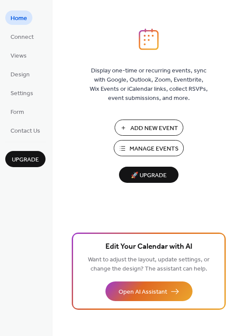 The image size is (245, 336). I want to click on button: Open AI Assistant, so click(149, 291).